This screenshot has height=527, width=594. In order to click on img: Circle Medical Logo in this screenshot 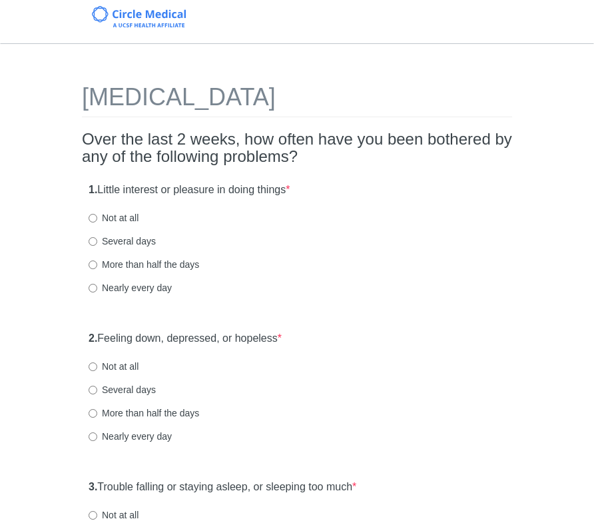, I will do `click(139, 17)`.